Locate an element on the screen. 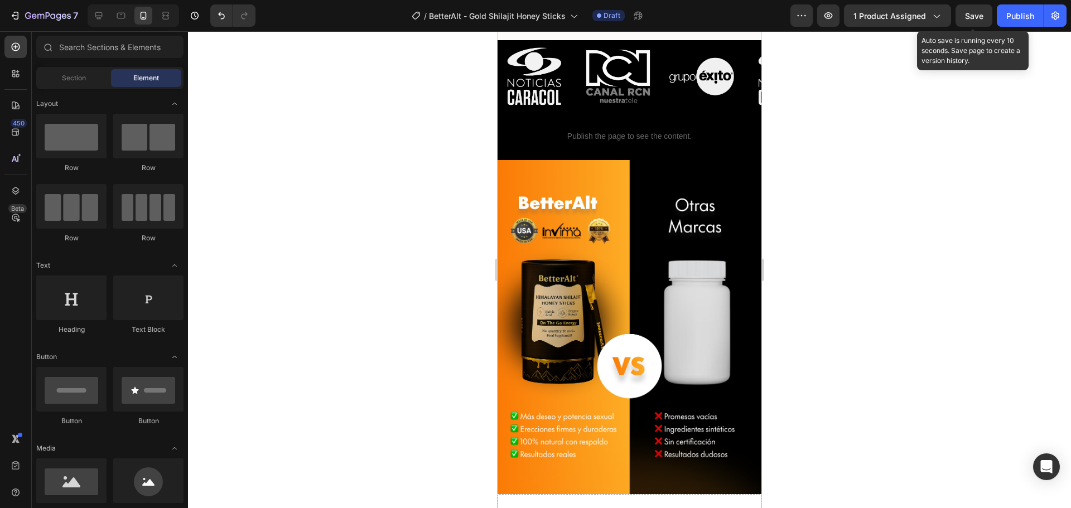  input: Search Sections & Elements is located at coordinates (110, 47).